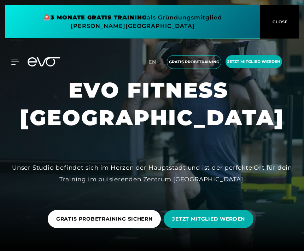  I want to click on a: GRATIS PROBETRAINING SICHERN, so click(106, 219).